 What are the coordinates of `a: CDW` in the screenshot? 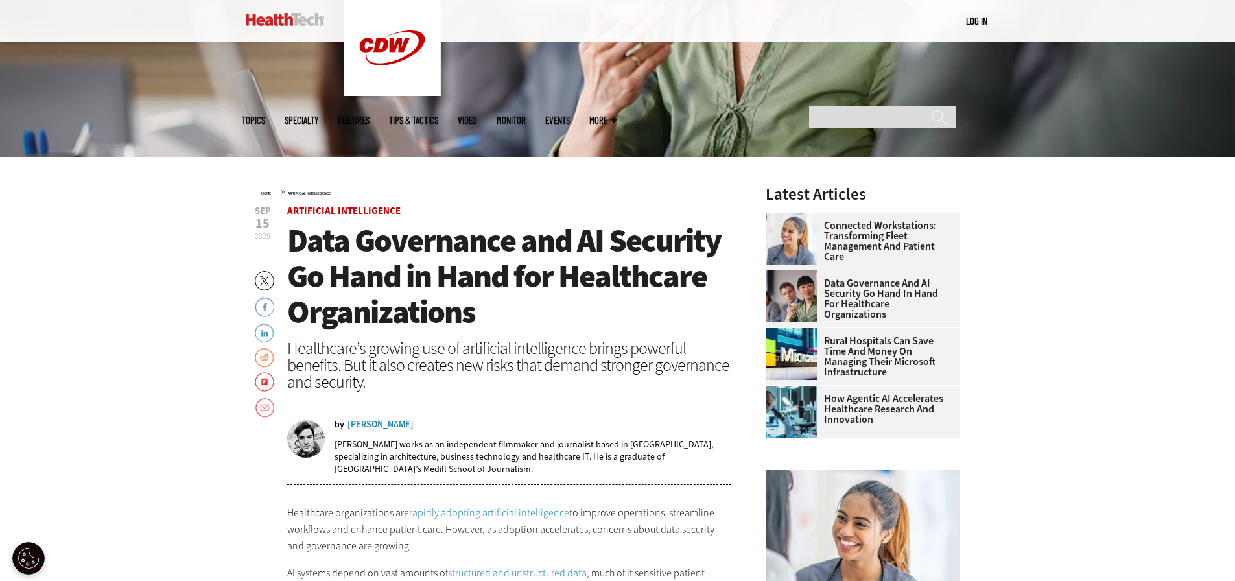 It's located at (392, 92).